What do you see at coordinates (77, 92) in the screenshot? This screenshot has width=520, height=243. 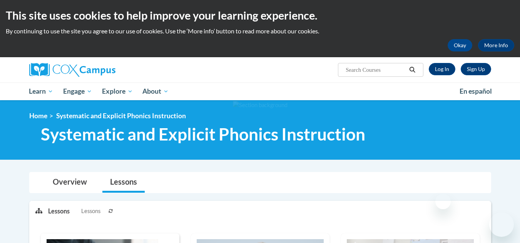 I see `span: Engage` at bounding box center [77, 92].